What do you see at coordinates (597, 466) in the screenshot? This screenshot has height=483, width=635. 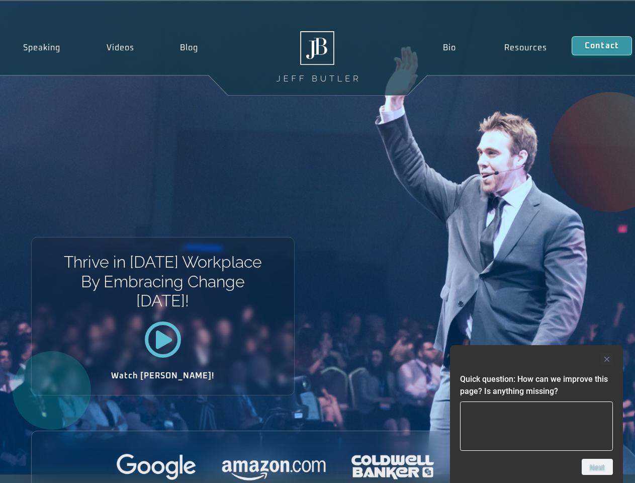 I see `button: Next question` at bounding box center [597, 466].